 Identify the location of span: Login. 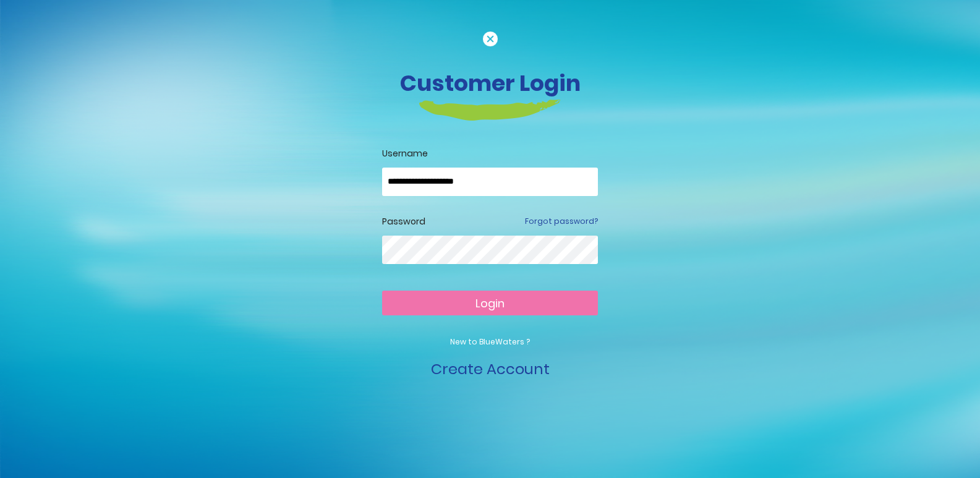
(490, 303).